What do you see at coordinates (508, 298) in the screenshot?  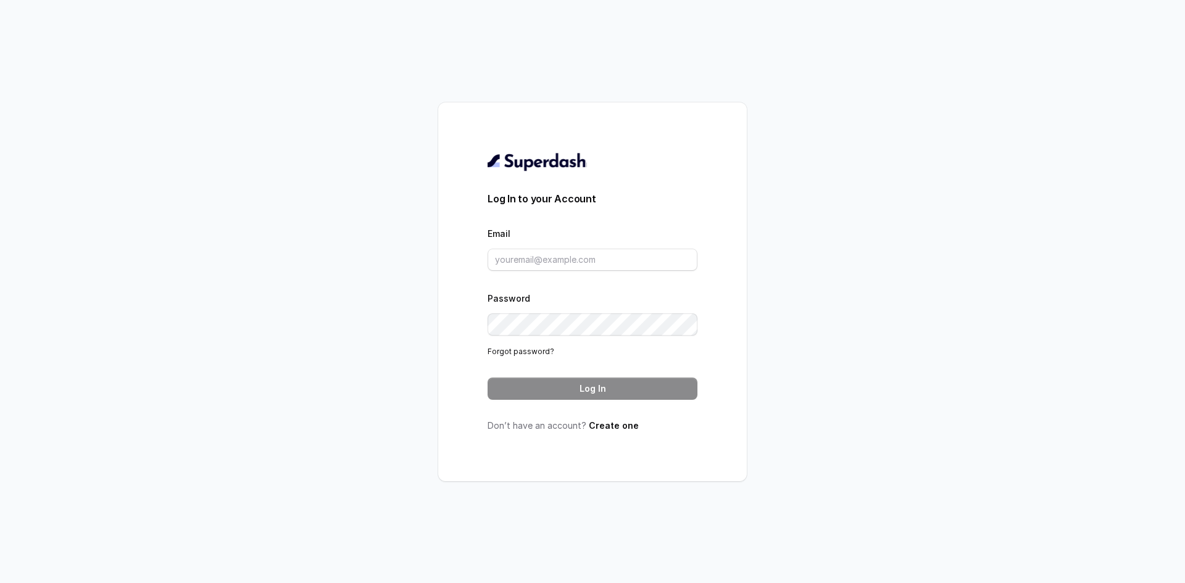 I see `label: Password` at bounding box center [508, 298].